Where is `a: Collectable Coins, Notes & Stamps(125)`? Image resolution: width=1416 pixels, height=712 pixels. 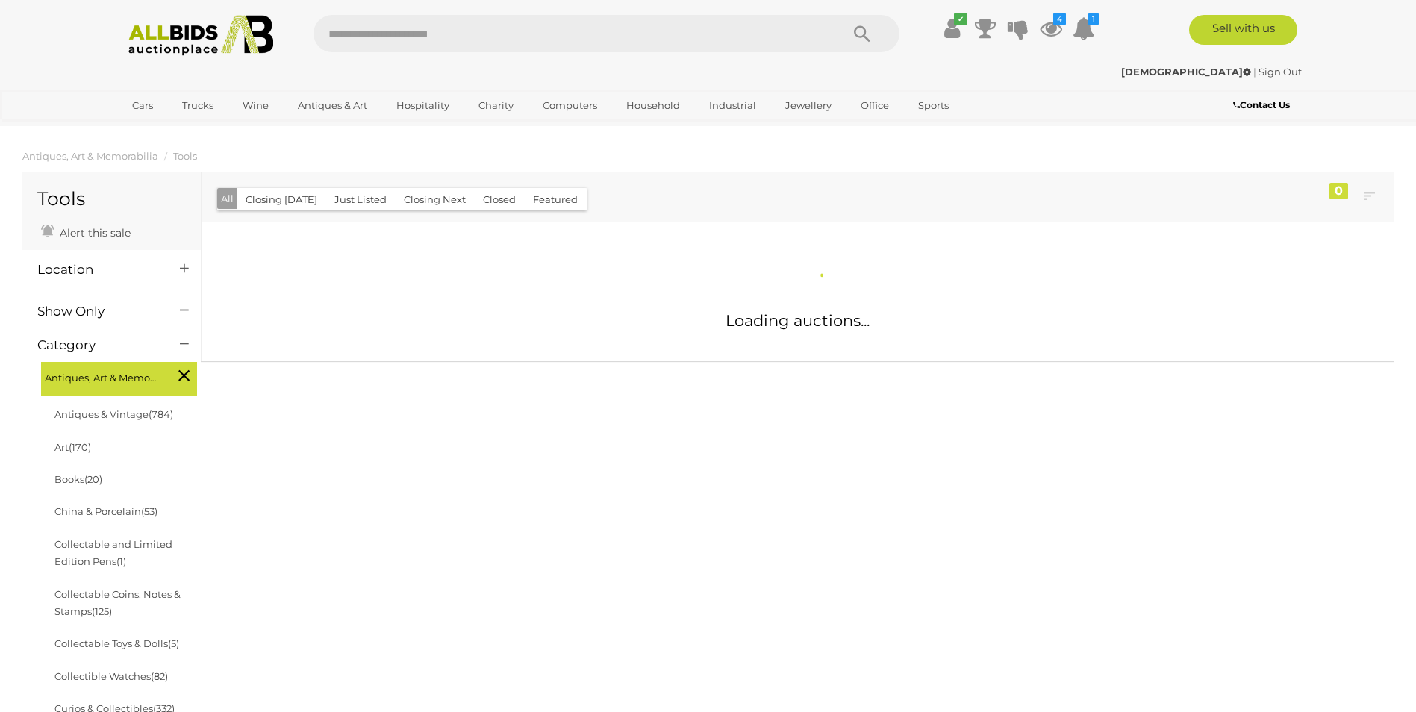
a: Collectable Coins, Notes & Stamps(125) is located at coordinates (117, 602).